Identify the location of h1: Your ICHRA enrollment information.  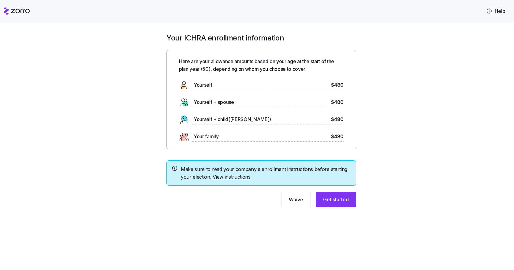
(261, 38).